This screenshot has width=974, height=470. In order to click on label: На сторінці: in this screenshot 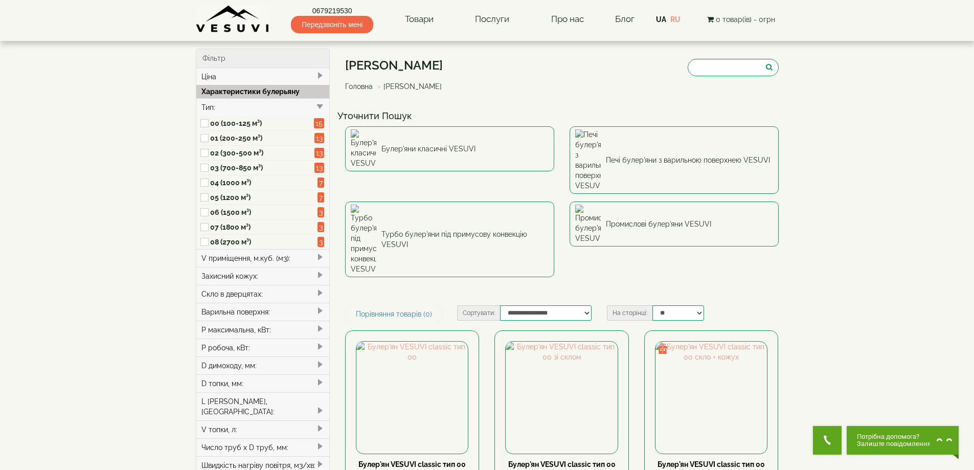, I will do `click(630, 313)`.